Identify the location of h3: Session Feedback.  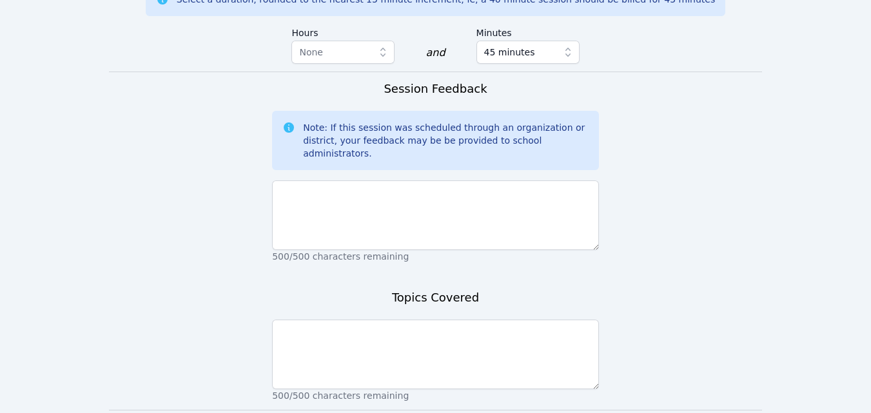
(435, 89).